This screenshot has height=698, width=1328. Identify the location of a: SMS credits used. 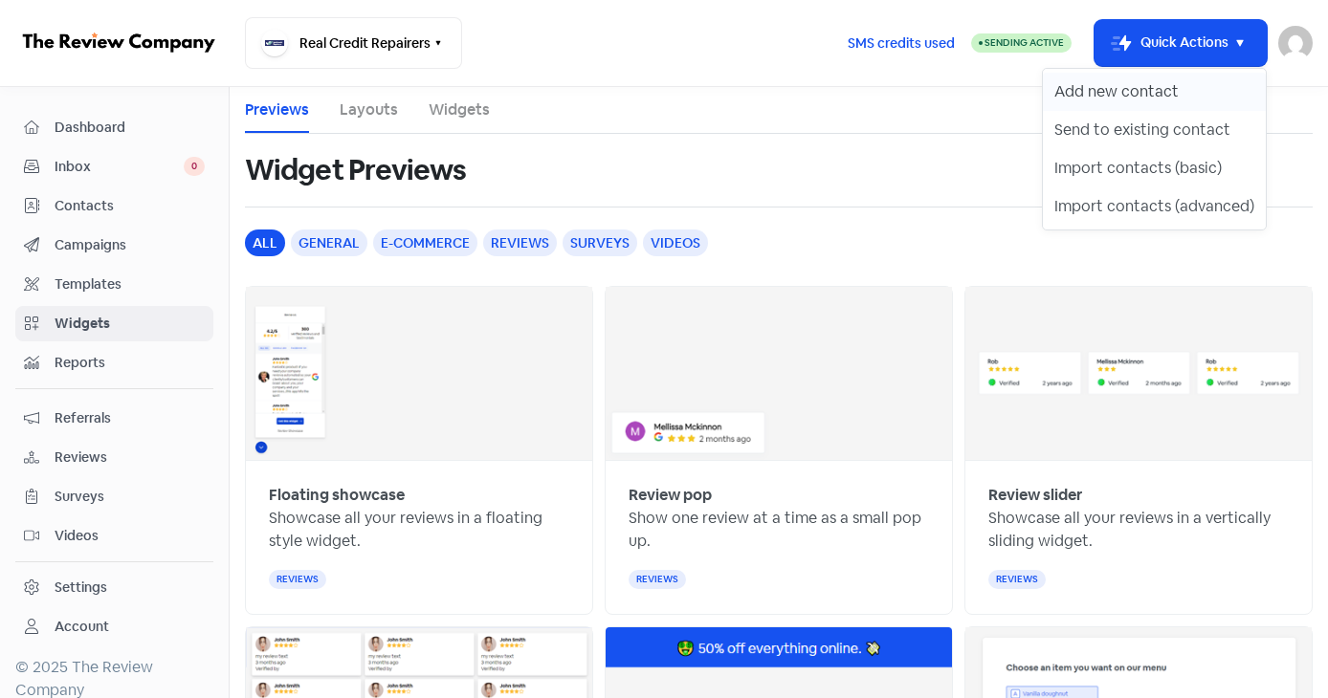
(901, 41).